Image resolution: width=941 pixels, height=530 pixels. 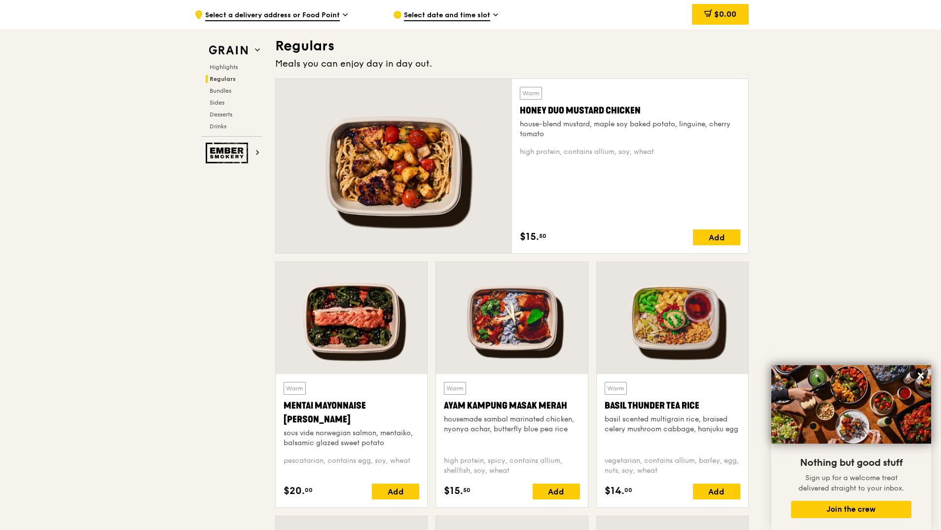 I want to click on span: $20., so click(x=294, y=491).